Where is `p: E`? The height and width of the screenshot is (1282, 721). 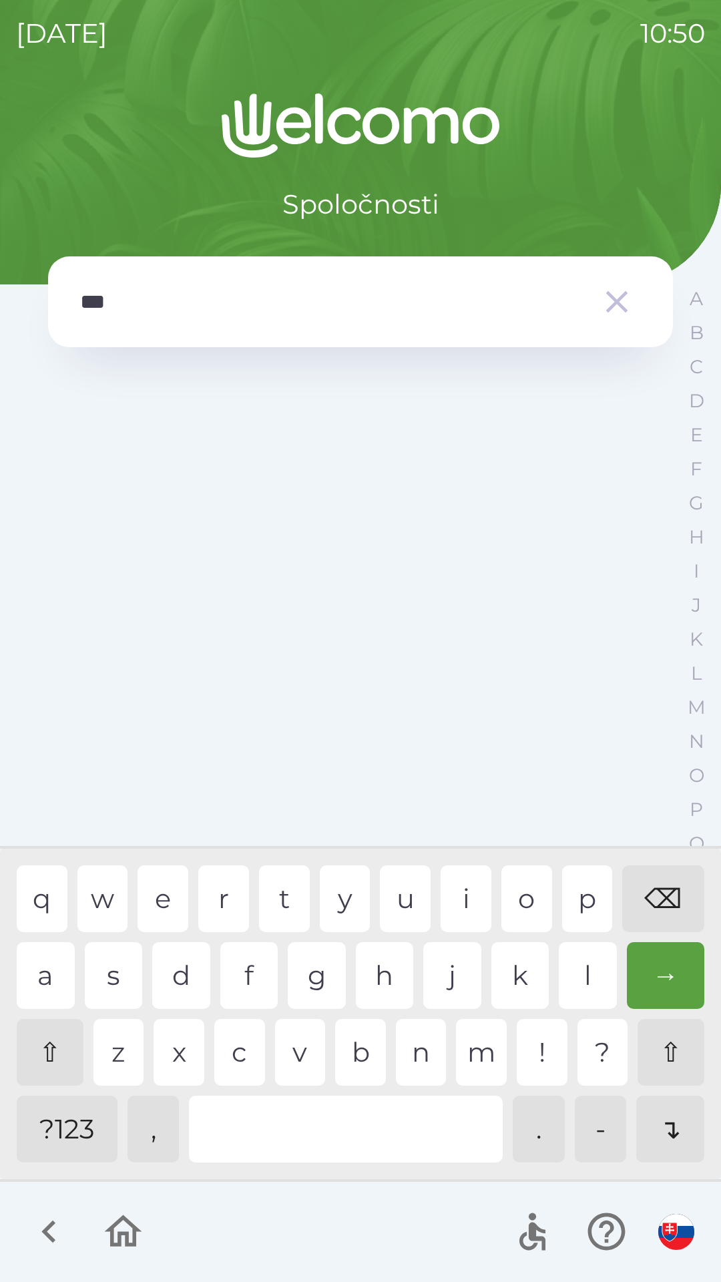
p: E is located at coordinates (696, 435).